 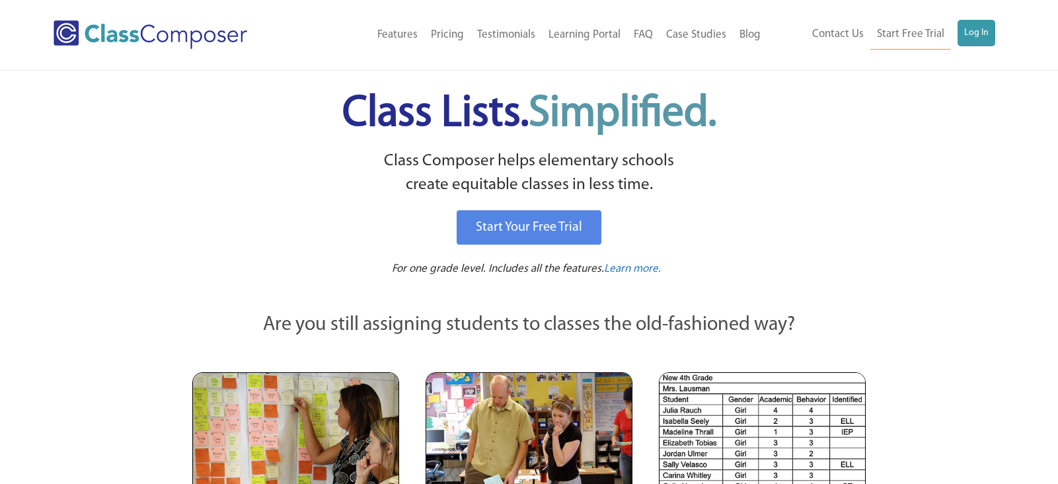 What do you see at coordinates (584, 35) in the screenshot?
I see `a: Learning Portal` at bounding box center [584, 35].